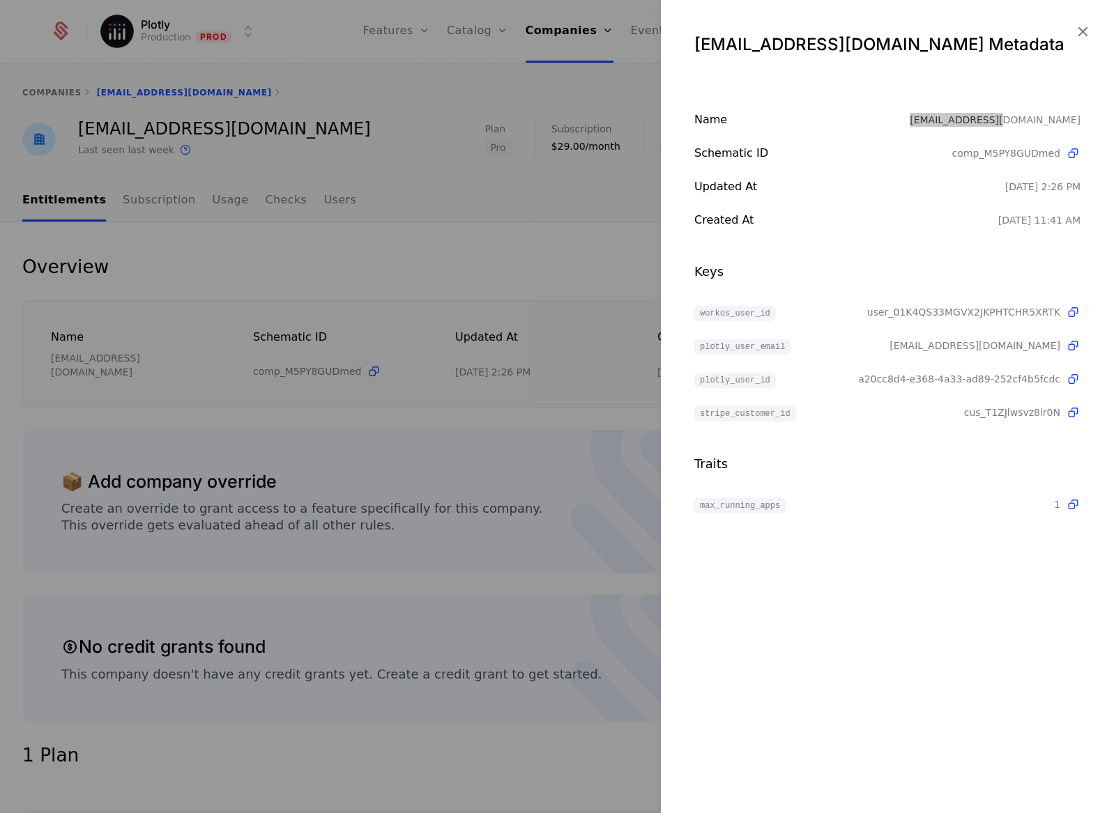  What do you see at coordinates (850, 187) in the screenshot?
I see `div: Updated at` at bounding box center [850, 187].